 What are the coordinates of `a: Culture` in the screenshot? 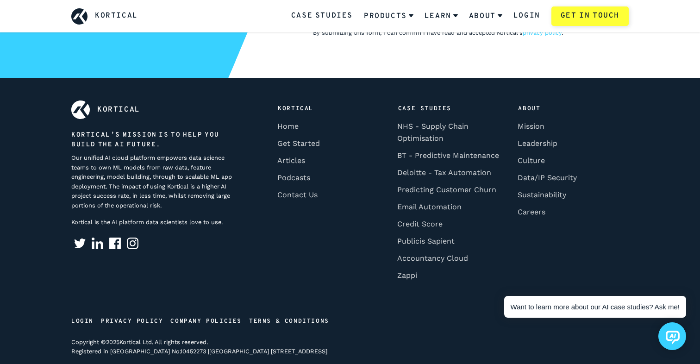 It's located at (531, 160).